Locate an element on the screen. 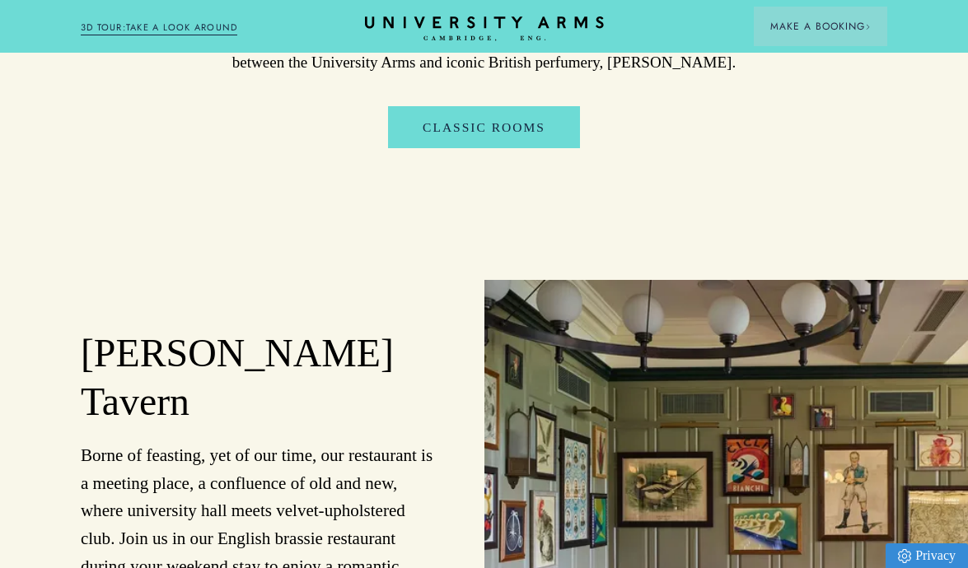  a: Classic Rooms is located at coordinates (484, 127).